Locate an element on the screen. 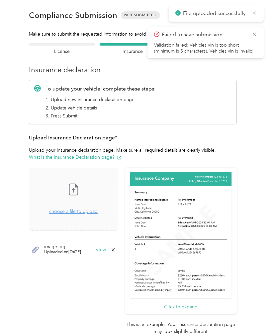 The image size is (269, 336). img: Sample insurance declaration is located at coordinates (181, 235).